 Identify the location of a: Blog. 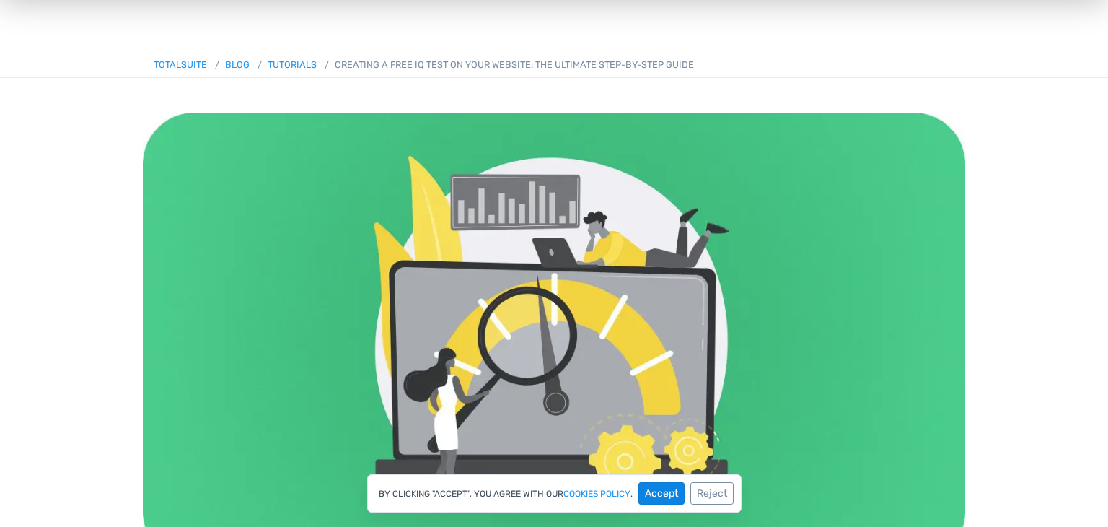
(229, 64).